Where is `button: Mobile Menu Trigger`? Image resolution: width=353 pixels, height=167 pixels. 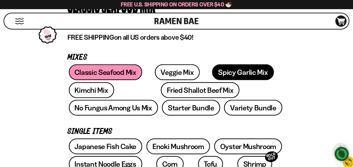 button: Mobile Menu Trigger is located at coordinates (19, 21).